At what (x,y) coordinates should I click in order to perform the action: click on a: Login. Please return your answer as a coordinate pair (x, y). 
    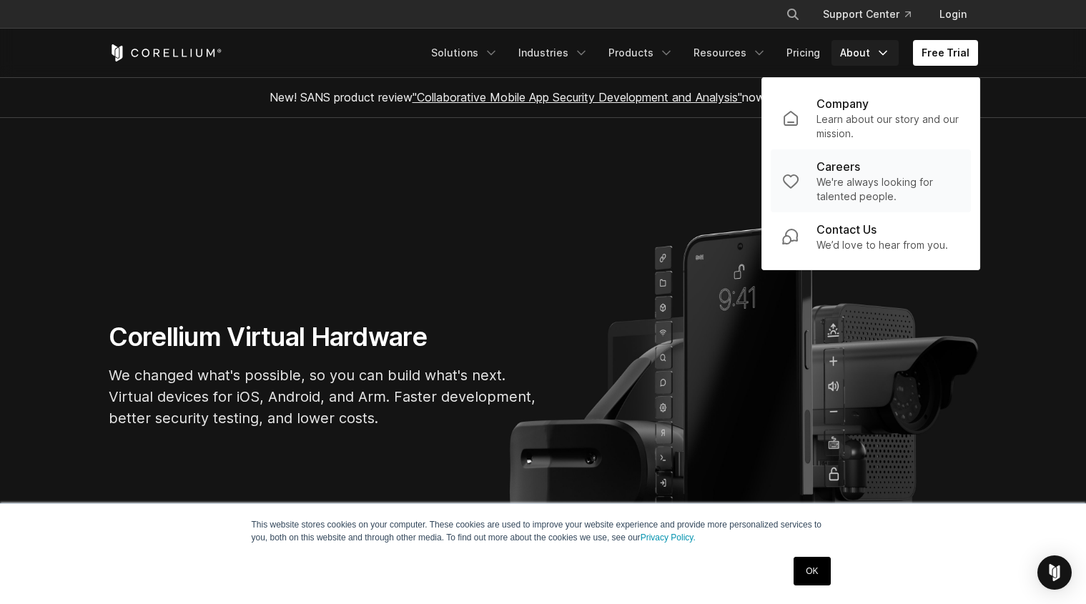
    Looking at the image, I should click on (953, 14).